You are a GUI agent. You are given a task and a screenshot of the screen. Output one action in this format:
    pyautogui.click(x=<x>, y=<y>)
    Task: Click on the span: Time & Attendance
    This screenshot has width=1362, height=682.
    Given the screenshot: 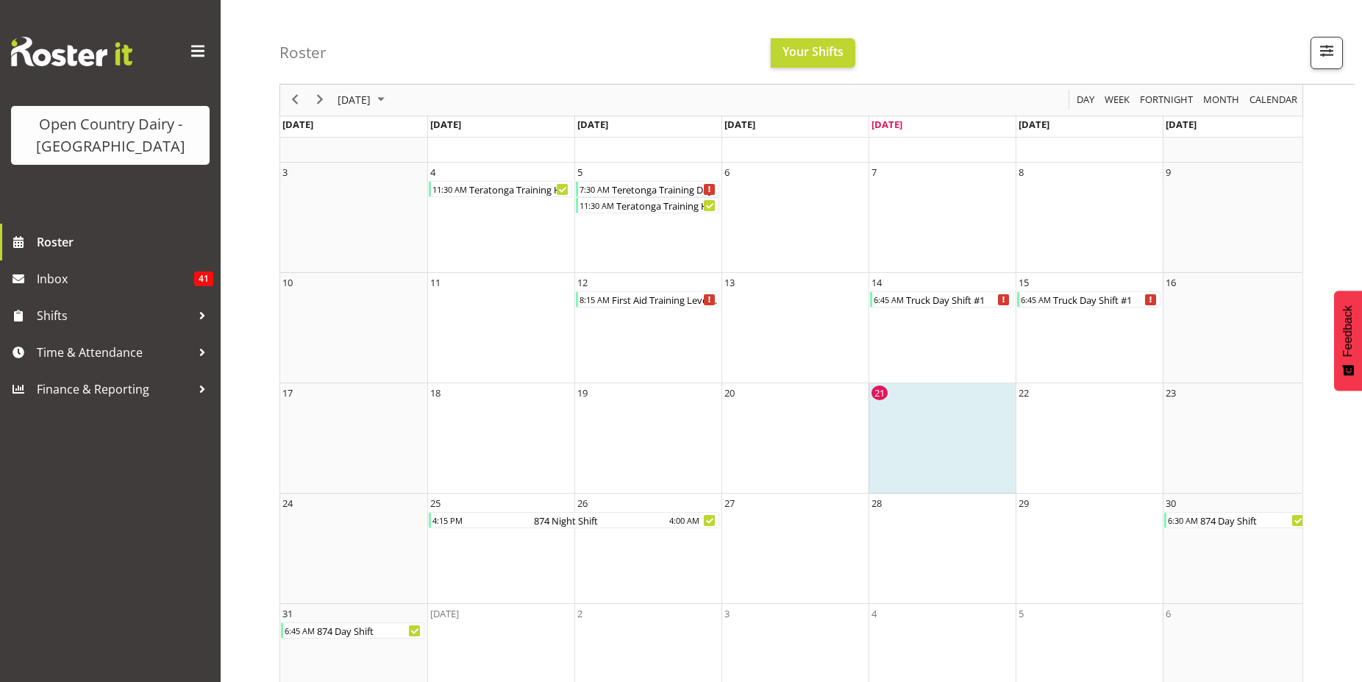 What is the action you would take?
    pyautogui.click(x=114, y=352)
    